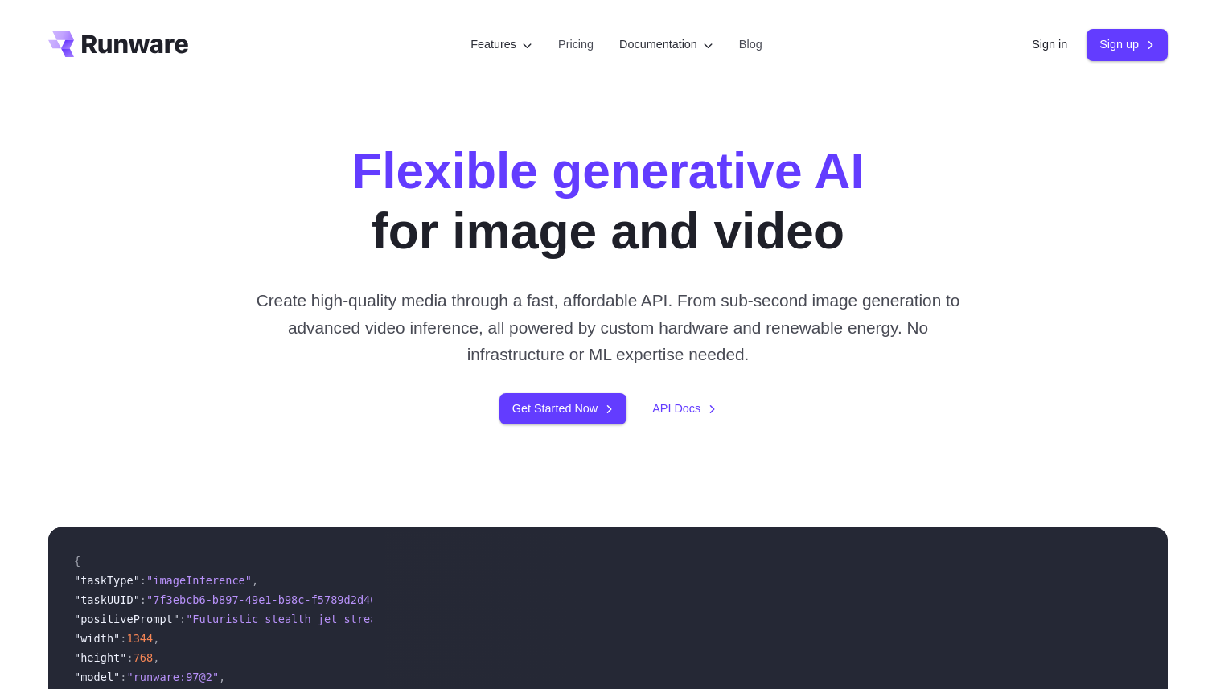 The width and height of the screenshot is (1216, 689). What do you see at coordinates (1127, 44) in the screenshot?
I see `a: Sign up` at bounding box center [1127, 44].